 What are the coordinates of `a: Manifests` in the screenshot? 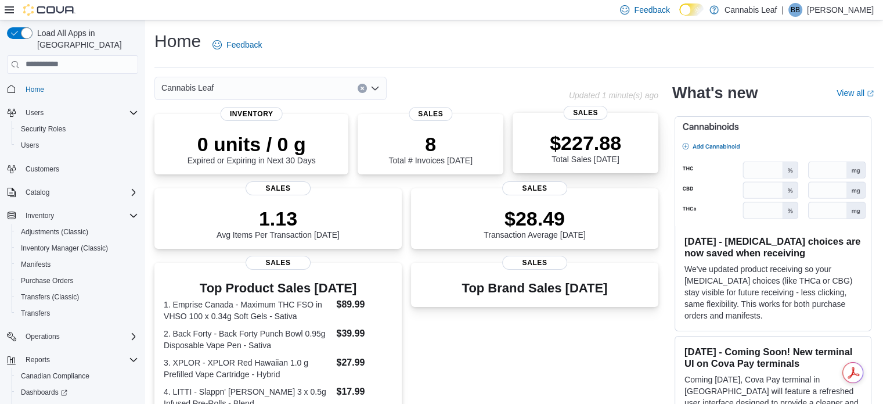 It's located at (35, 264).